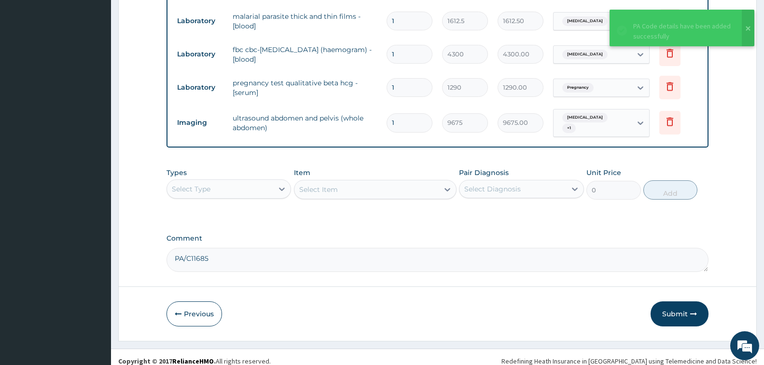 This screenshot has height=365, width=764. Describe the element at coordinates (305, 21) in the screenshot. I see `td: malarial parasite thick and thin films - [blood]` at that location.